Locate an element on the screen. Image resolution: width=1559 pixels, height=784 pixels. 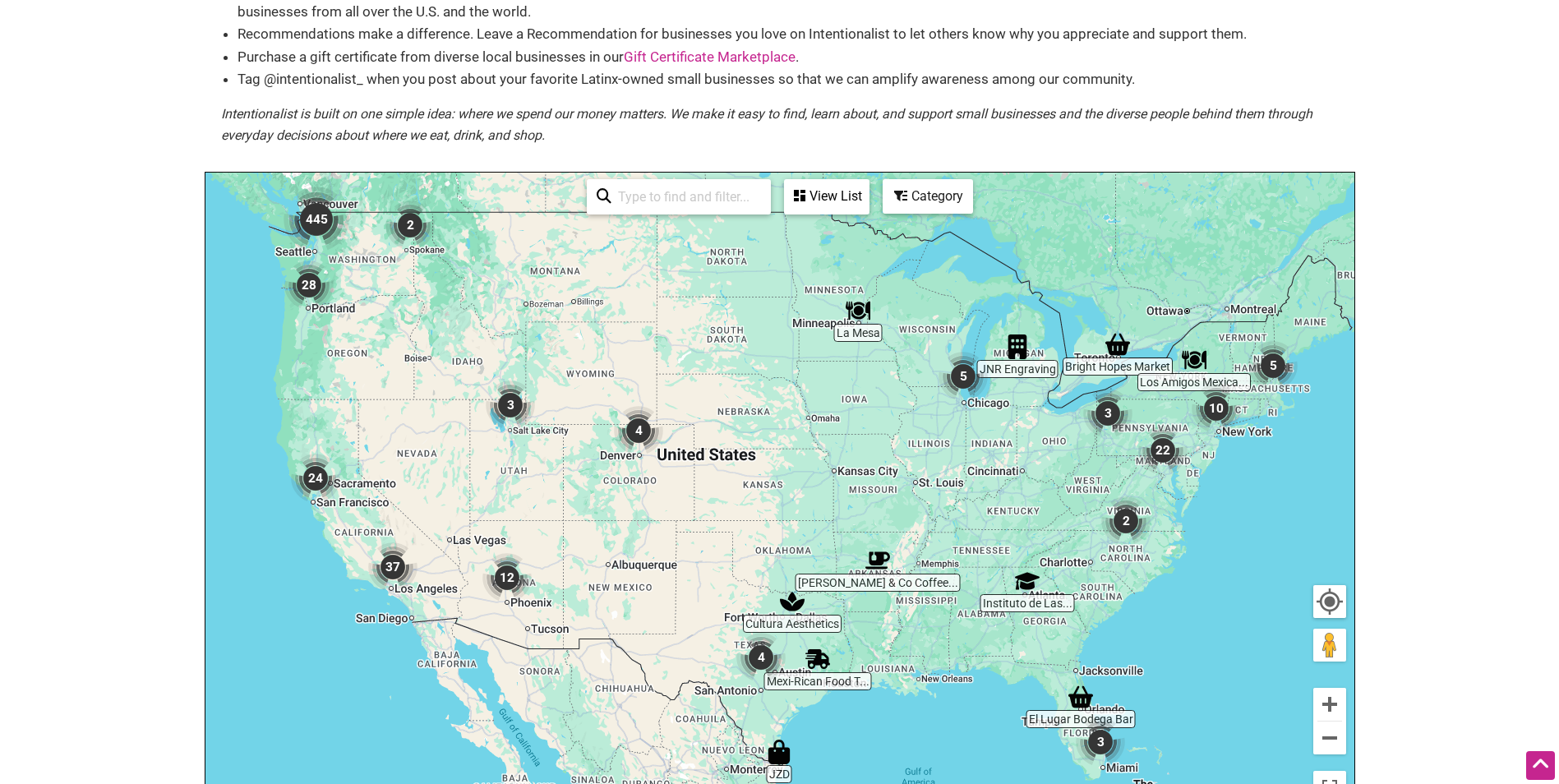
em: Intentionalist is built on one simple idea: where we spend our money matters. We make it easy to ... is located at coordinates (767, 125).